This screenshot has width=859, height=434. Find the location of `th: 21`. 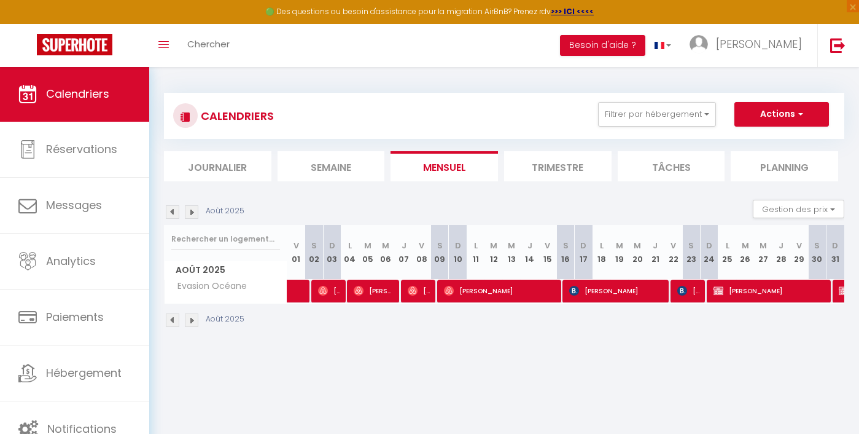

th: 21 is located at coordinates (655, 252).